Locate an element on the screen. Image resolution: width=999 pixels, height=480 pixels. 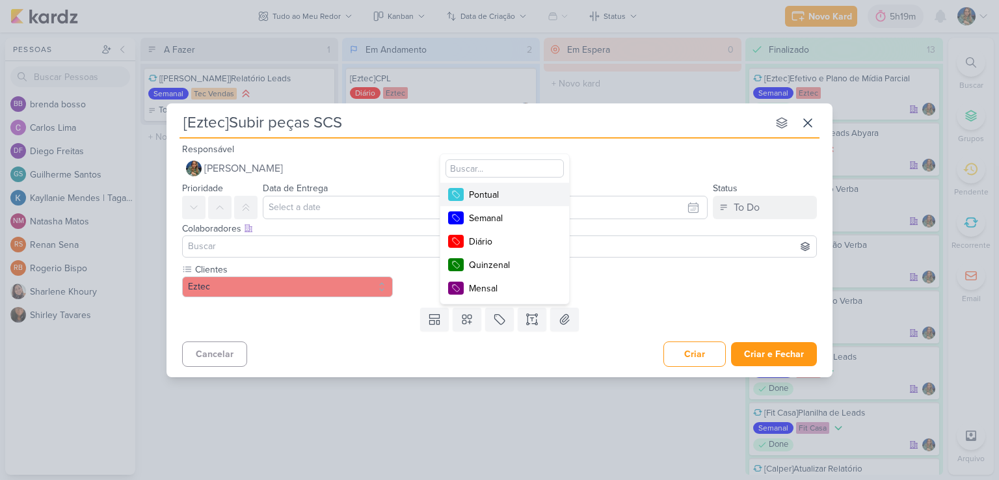
div: Semanal is located at coordinates (511, 218).